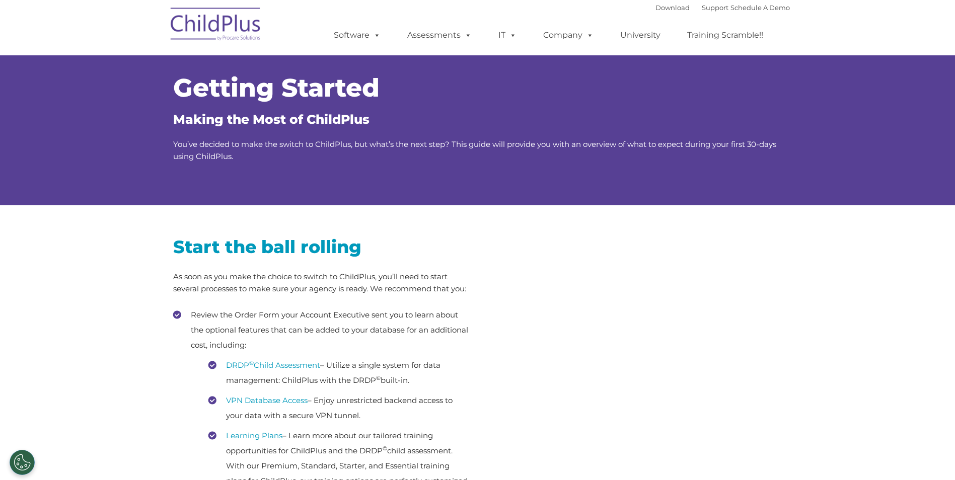  What do you see at coordinates (715, 8) in the screenshot?
I see `a: Support` at bounding box center [715, 8].